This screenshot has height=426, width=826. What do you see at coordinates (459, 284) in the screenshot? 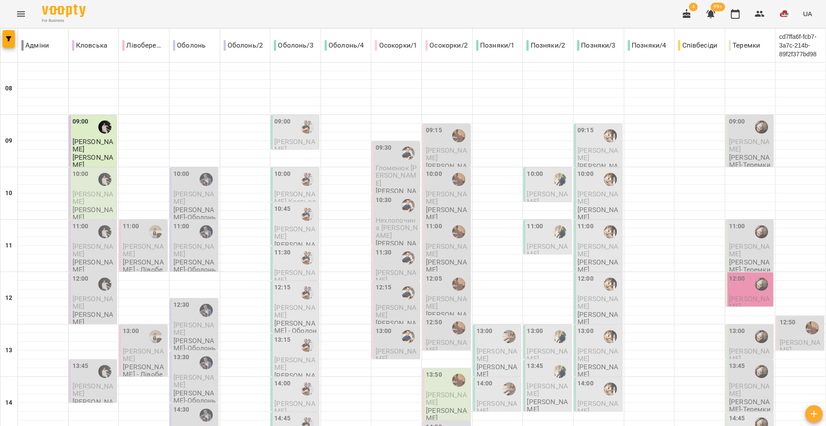
I see `img: Юлія ПОГОРЄЛОВА` at bounding box center [459, 284].